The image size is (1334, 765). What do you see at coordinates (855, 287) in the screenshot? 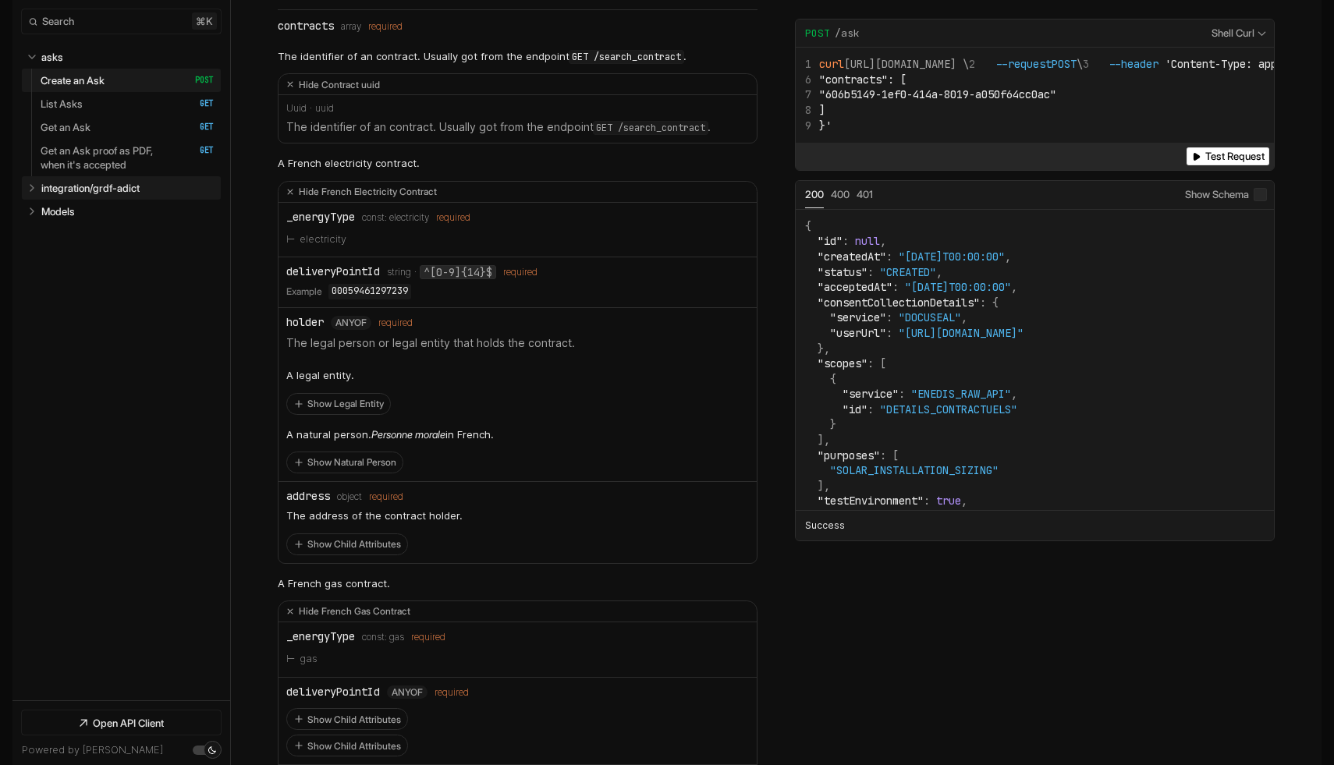
I see `span: "acceptedAt"` at bounding box center [855, 287].